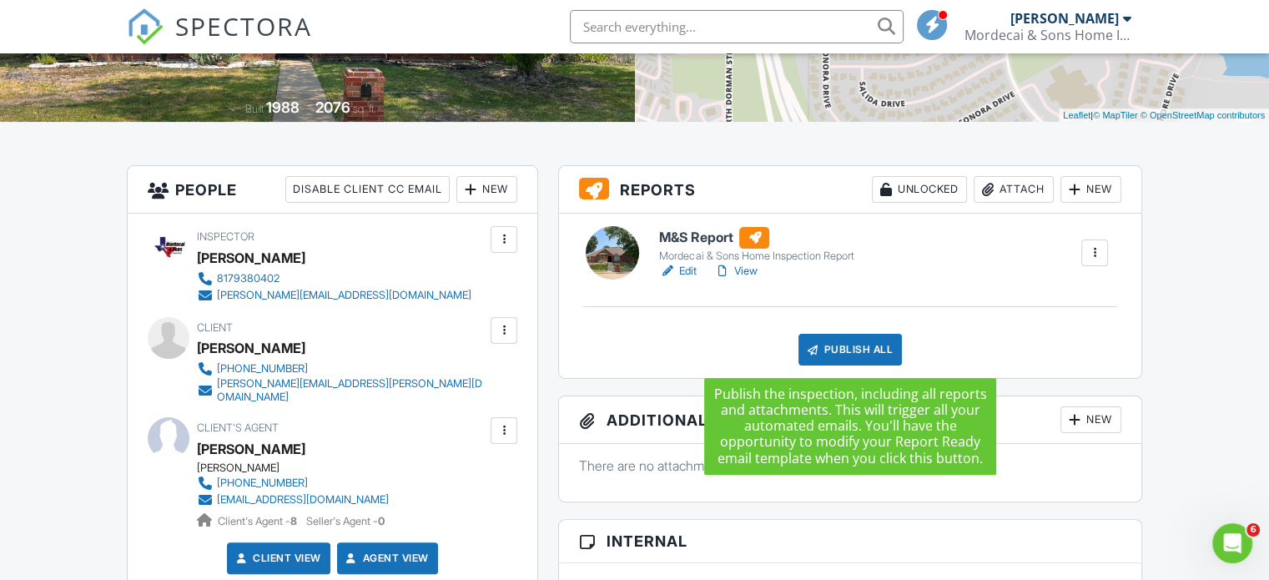 This screenshot has height=580, width=1269. I want to click on a: Leaflet, so click(1076, 115).